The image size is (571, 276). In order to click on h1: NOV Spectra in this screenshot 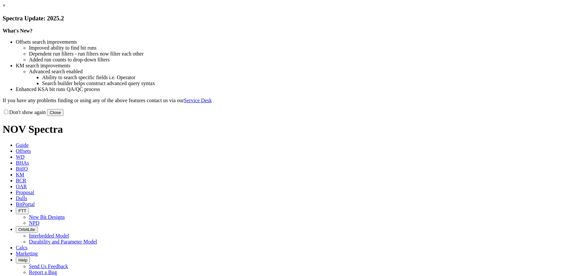, I will do `click(286, 129)`.